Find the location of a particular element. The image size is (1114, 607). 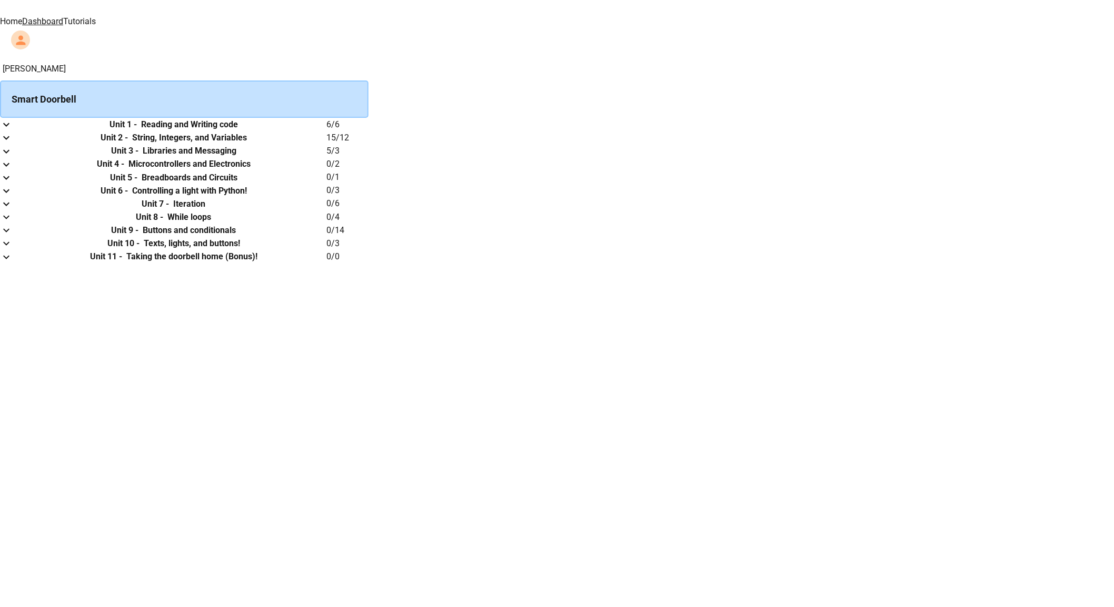

h6: Unit 1 - is located at coordinates (123, 125).